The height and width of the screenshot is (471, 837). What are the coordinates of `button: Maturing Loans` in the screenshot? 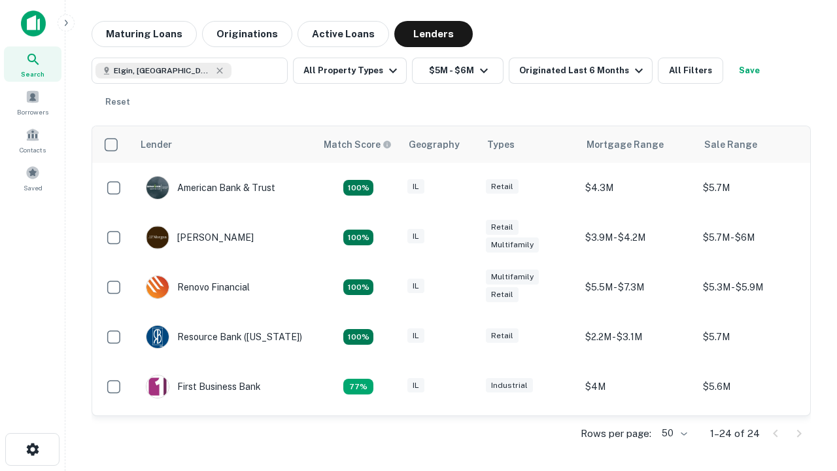 It's located at (144, 34).